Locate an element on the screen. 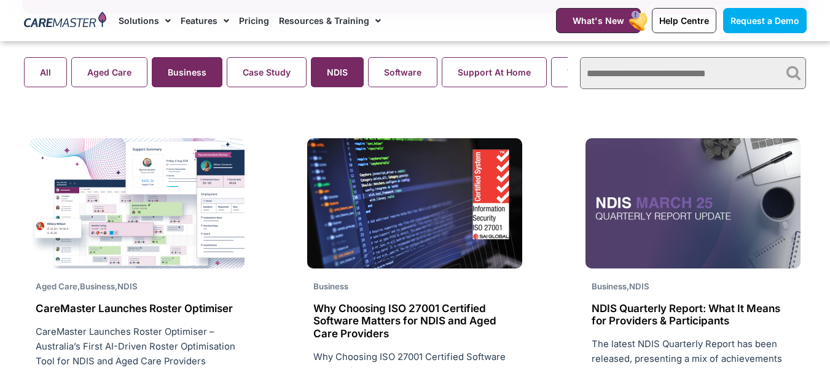 This screenshot has height=368, width=830. img: CareMaster Logo is located at coordinates (65, 21).